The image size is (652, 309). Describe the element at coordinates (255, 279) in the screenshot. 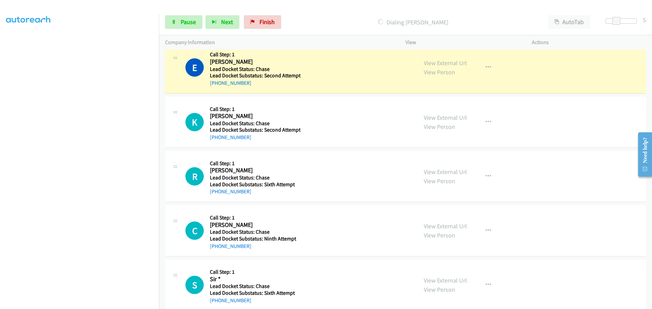

I see `h2: Sir *` at that location.